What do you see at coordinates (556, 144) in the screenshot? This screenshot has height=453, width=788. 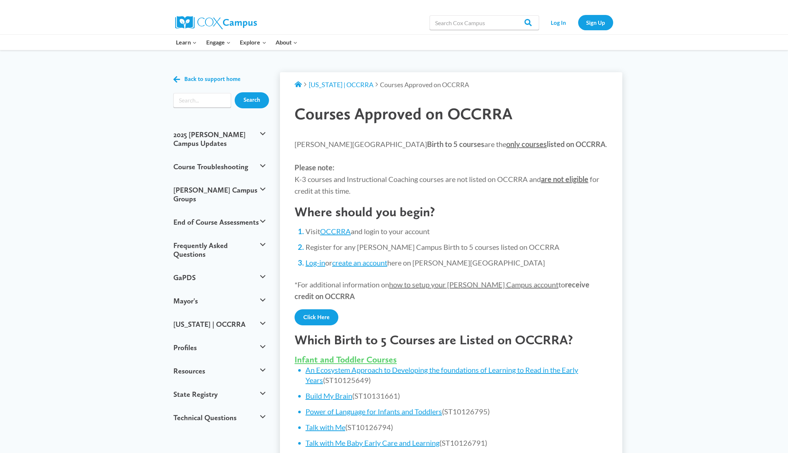 I see `strong: listed on OCCRRA` at bounding box center [556, 144].